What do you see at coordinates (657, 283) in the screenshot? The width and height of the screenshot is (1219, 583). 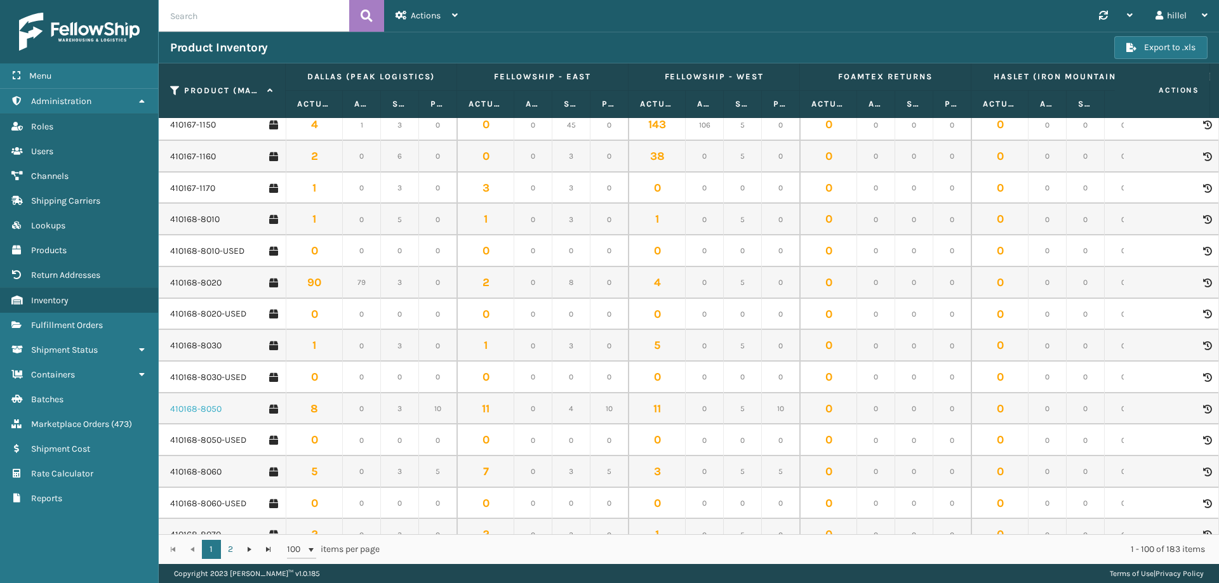 I see `td: 4` at bounding box center [657, 283].